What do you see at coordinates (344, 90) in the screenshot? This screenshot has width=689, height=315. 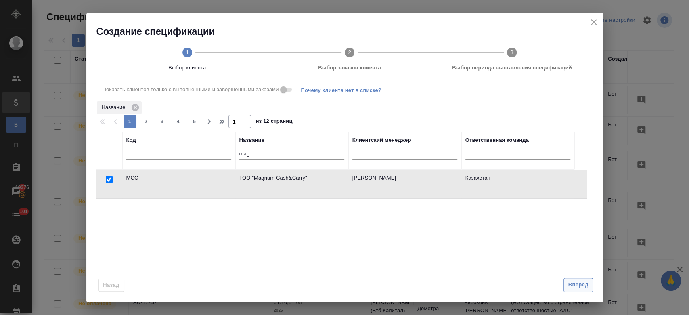 I see `span: Почему клиента нет в списке?` at bounding box center [344, 90].